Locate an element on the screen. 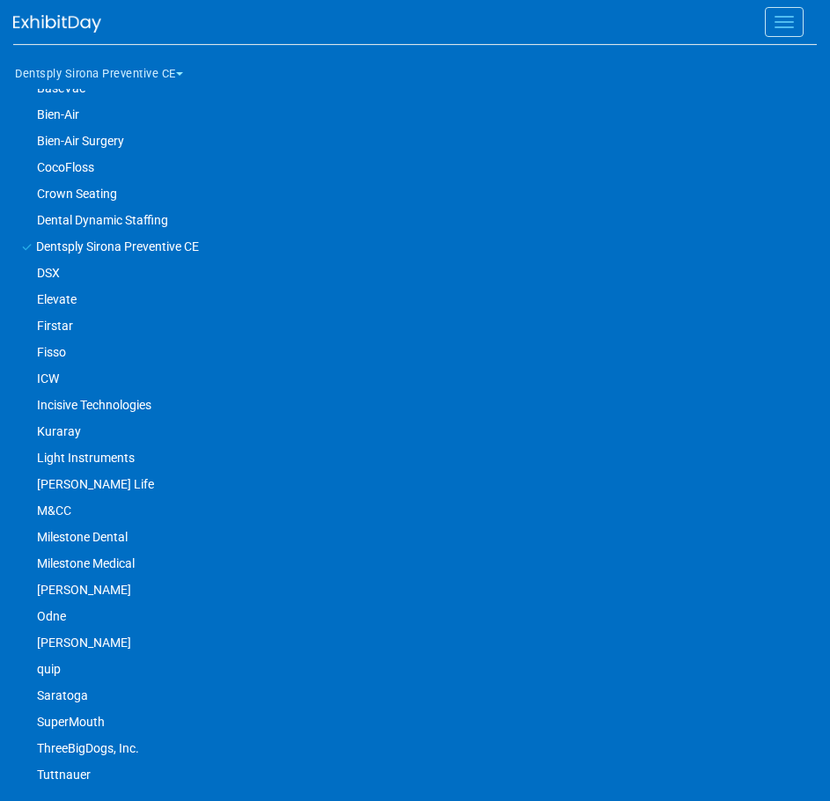  button: Dentsply Sirona Preventive CE is located at coordinates (109, 70).